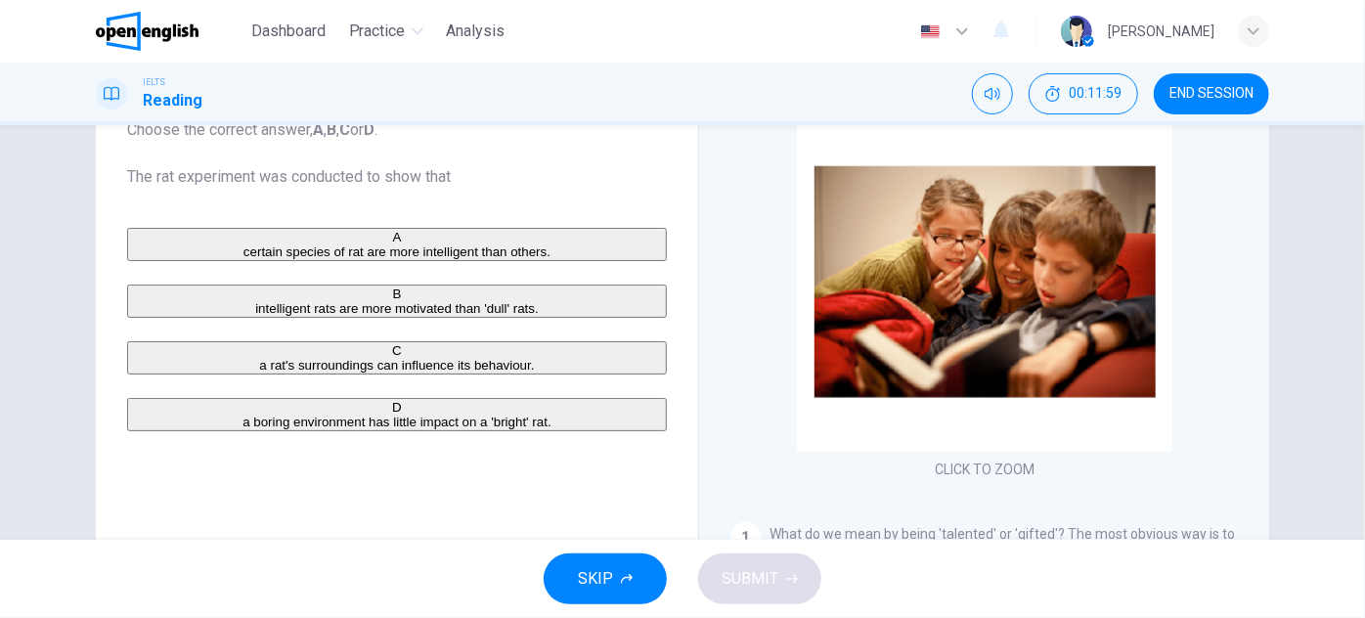  I want to click on button: Dashboard, so click(289, 31).